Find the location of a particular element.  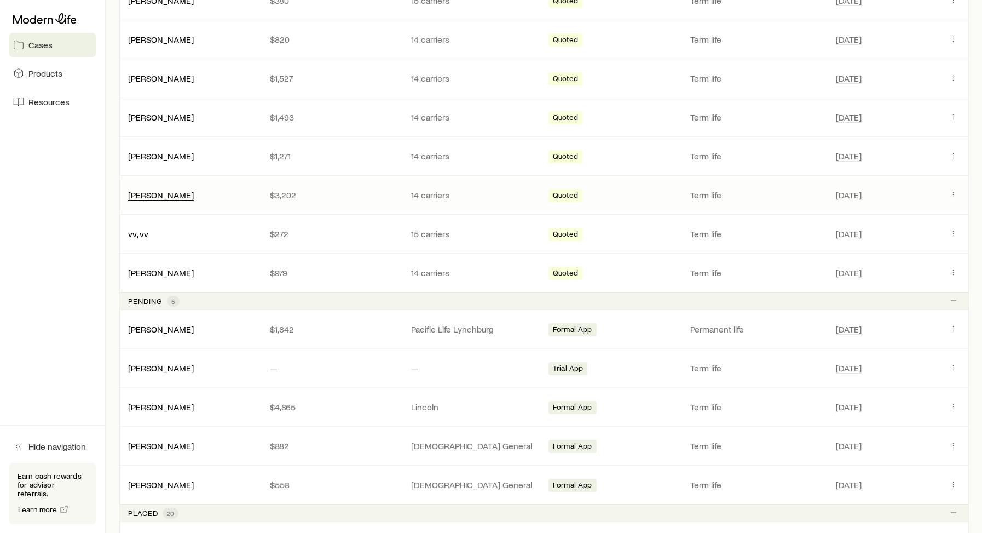

p: $1,271 is located at coordinates (332, 156).